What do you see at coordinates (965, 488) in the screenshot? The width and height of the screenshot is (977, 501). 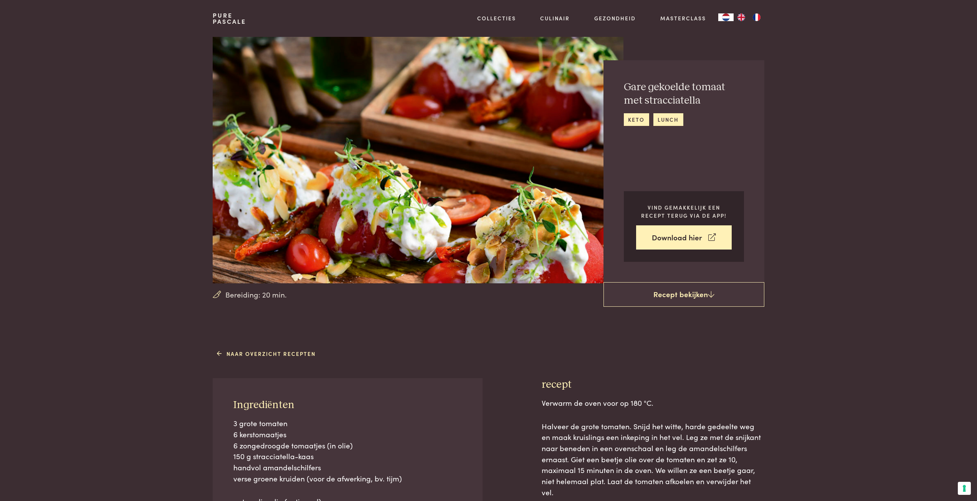 I see `button: Uw voorkeuren voor toestemming voor trackingtechnologieën` at bounding box center [965, 488].